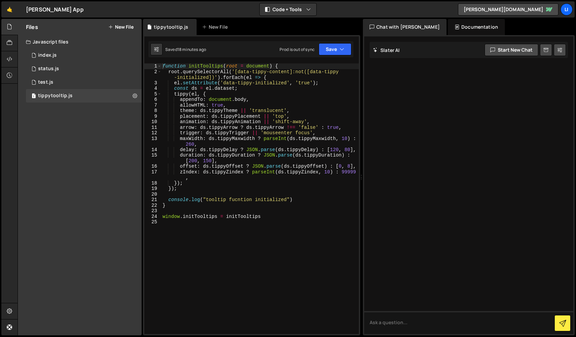  What do you see at coordinates (153, 194) in the screenshot?
I see `div: 20` at bounding box center [153, 194].